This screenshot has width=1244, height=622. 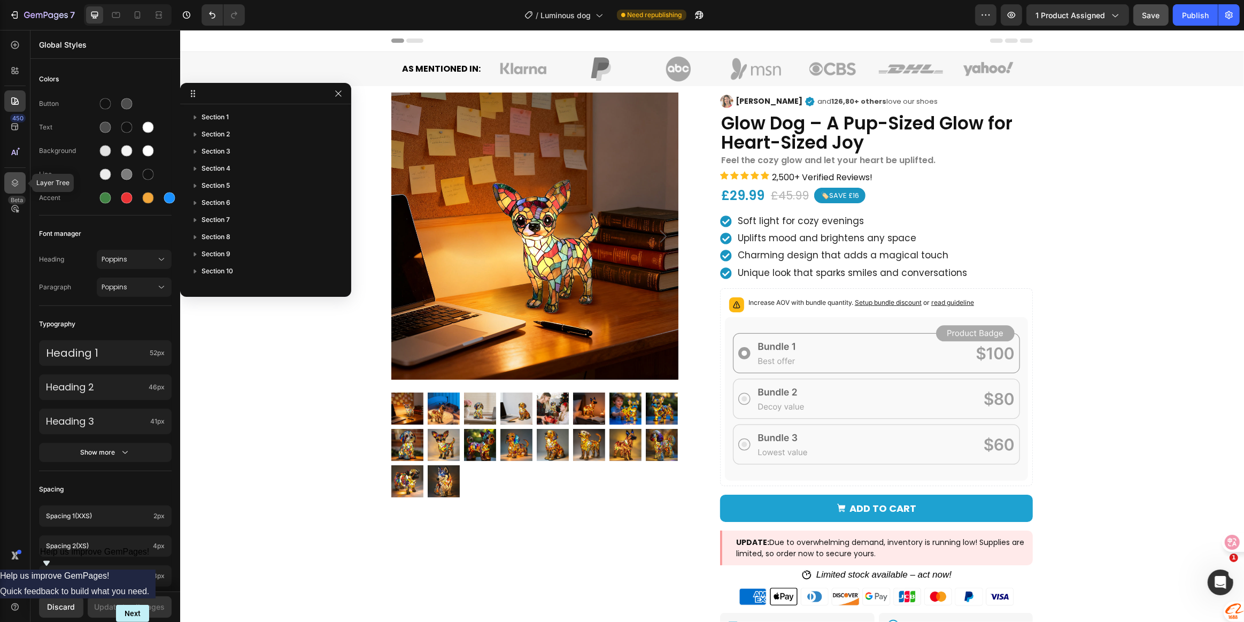 I want to click on p: Soft light for cozy evenings, so click(x=672, y=191).